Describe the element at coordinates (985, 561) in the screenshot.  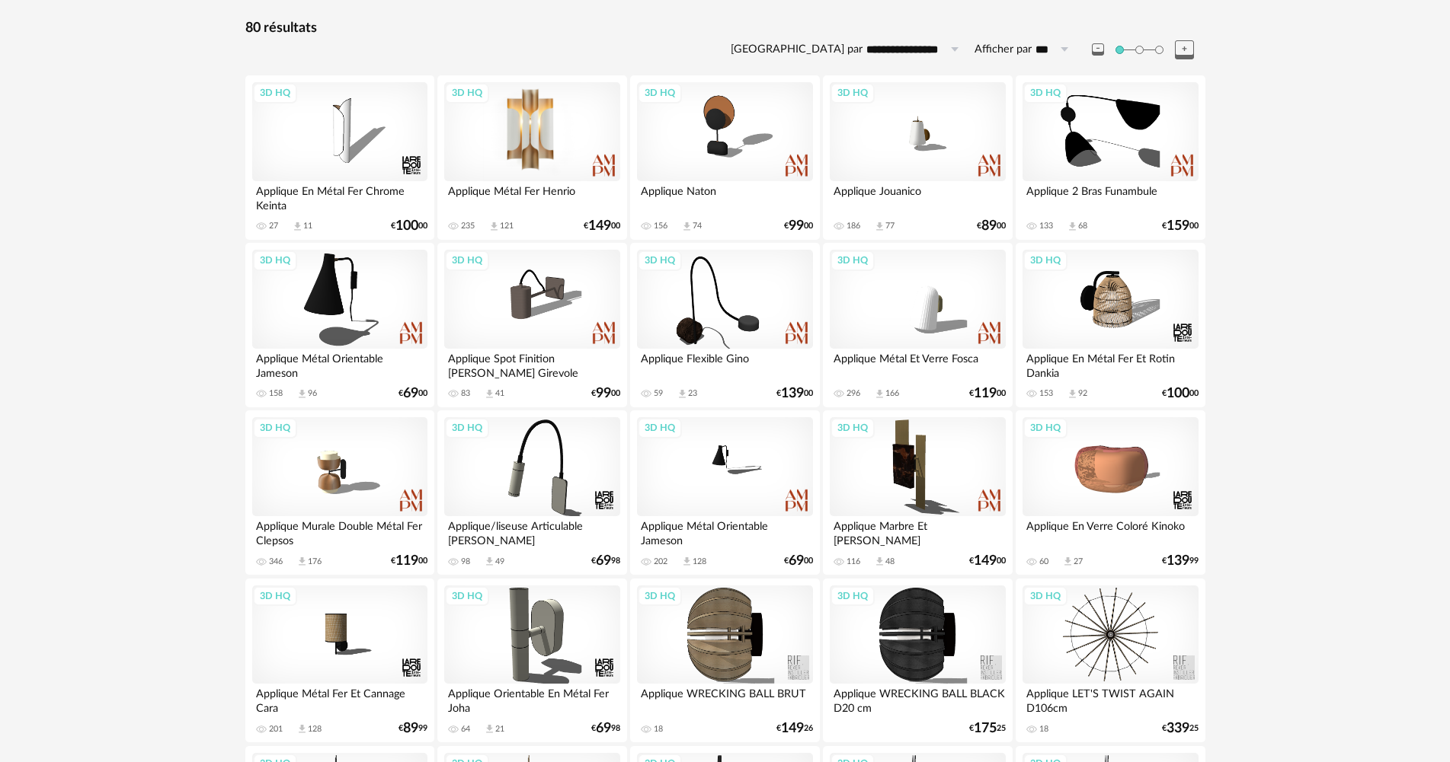
I see `span: 149` at that location.